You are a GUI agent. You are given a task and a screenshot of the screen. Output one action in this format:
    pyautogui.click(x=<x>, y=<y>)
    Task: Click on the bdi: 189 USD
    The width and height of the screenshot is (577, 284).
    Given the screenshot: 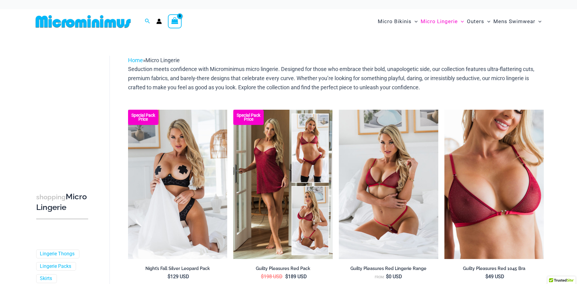 What is the action you would take?
    pyautogui.click(x=296, y=276)
    